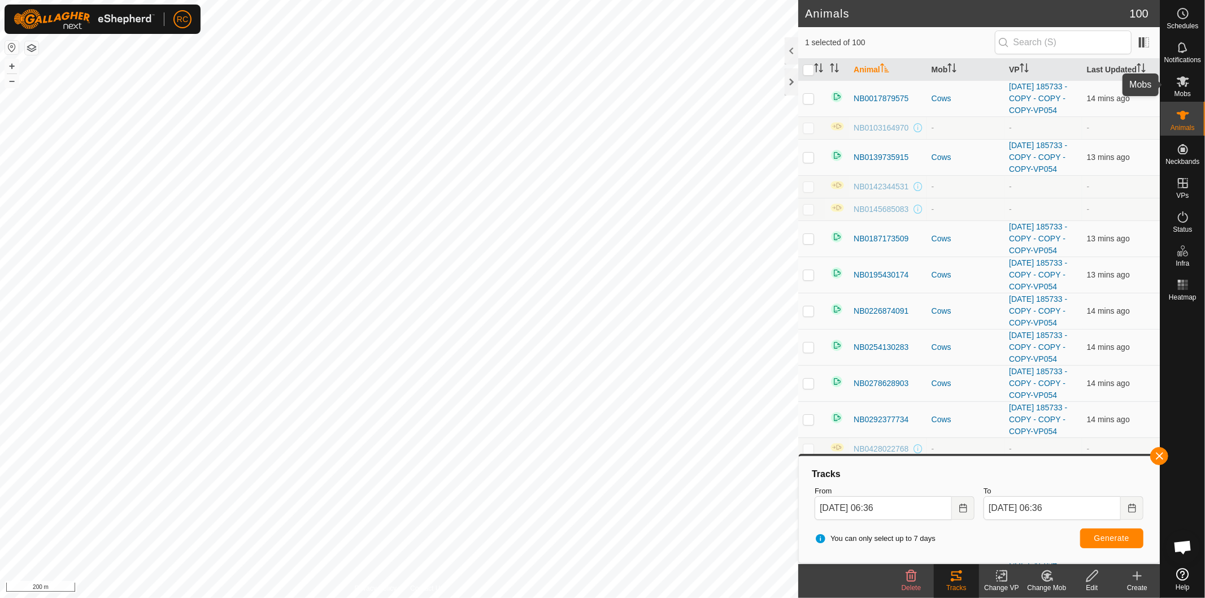 The width and height of the screenshot is (1205, 598). What do you see at coordinates (376, 588) in the screenshot?
I see `a: Privacy Policy` at bounding box center [376, 588].